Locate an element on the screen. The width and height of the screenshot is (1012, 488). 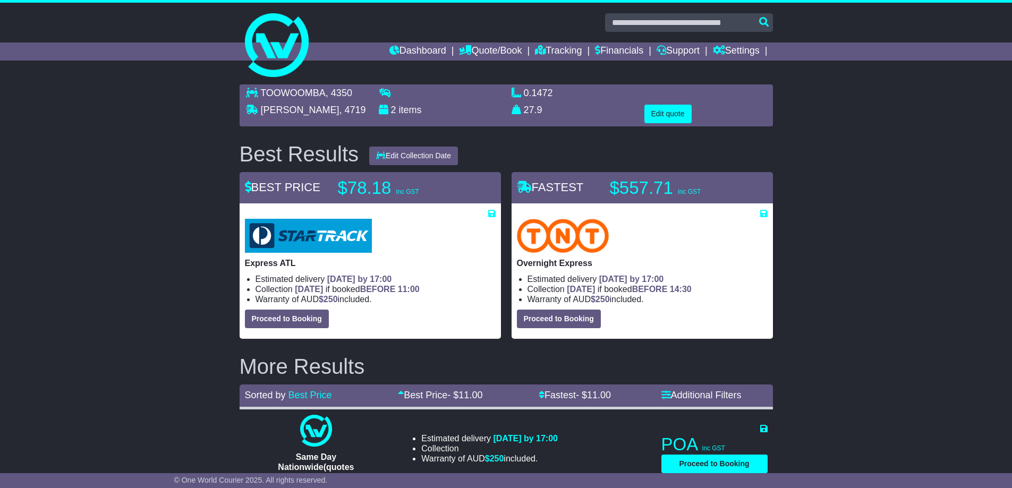
span: BEST PRICE is located at coordinates (283, 187).